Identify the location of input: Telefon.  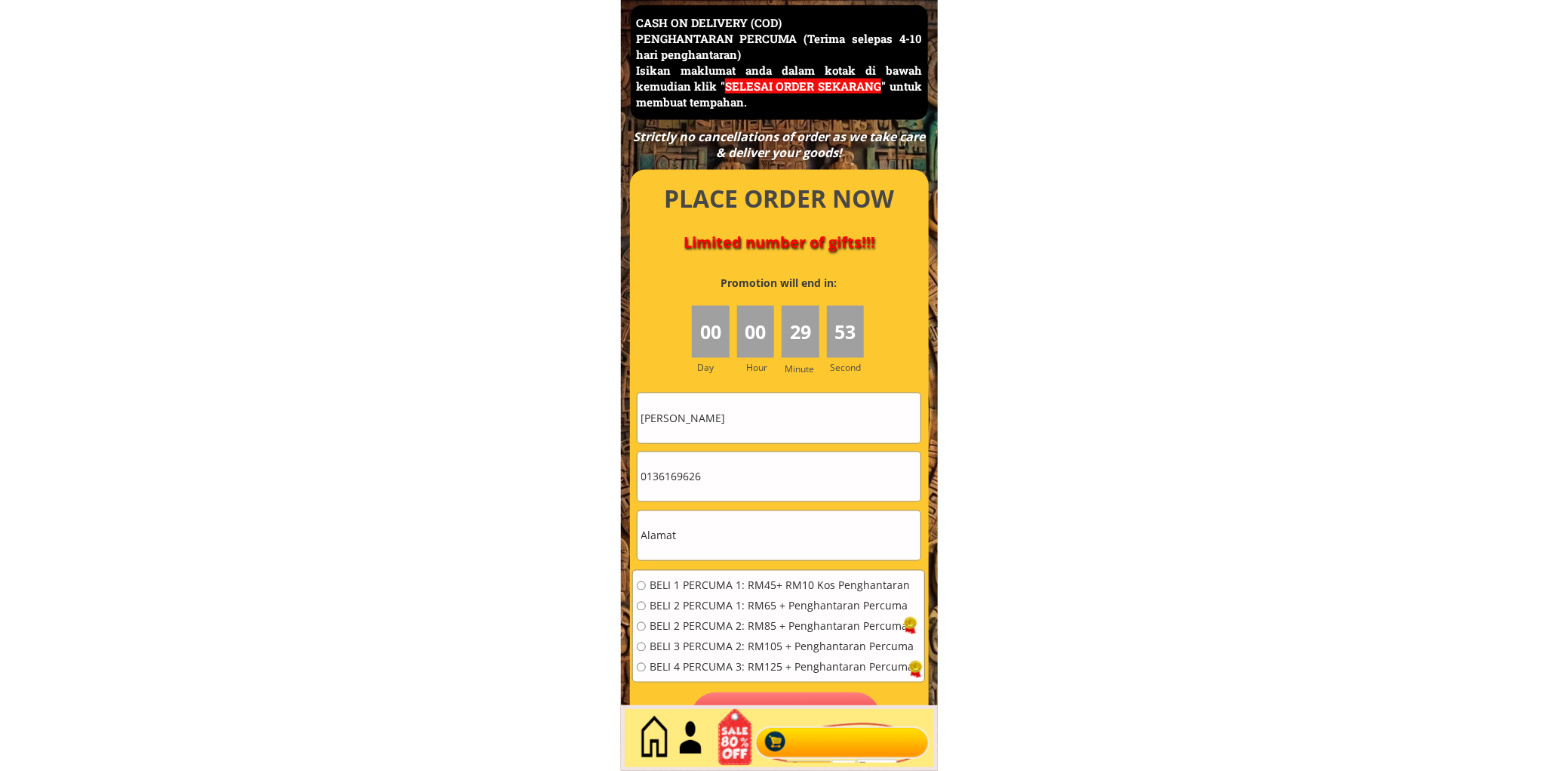
(779, 476).